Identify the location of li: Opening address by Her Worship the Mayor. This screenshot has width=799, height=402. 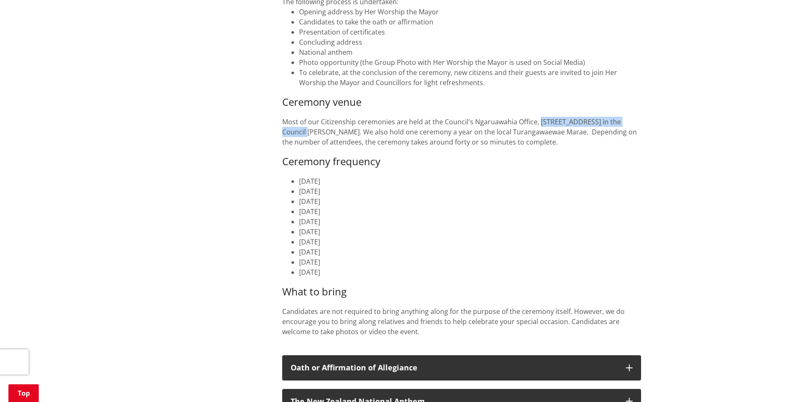
(470, 12).